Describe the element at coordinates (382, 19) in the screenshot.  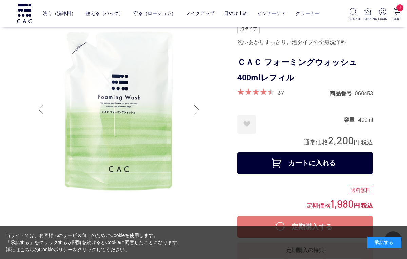
I see `p: LOGIN` at that location.